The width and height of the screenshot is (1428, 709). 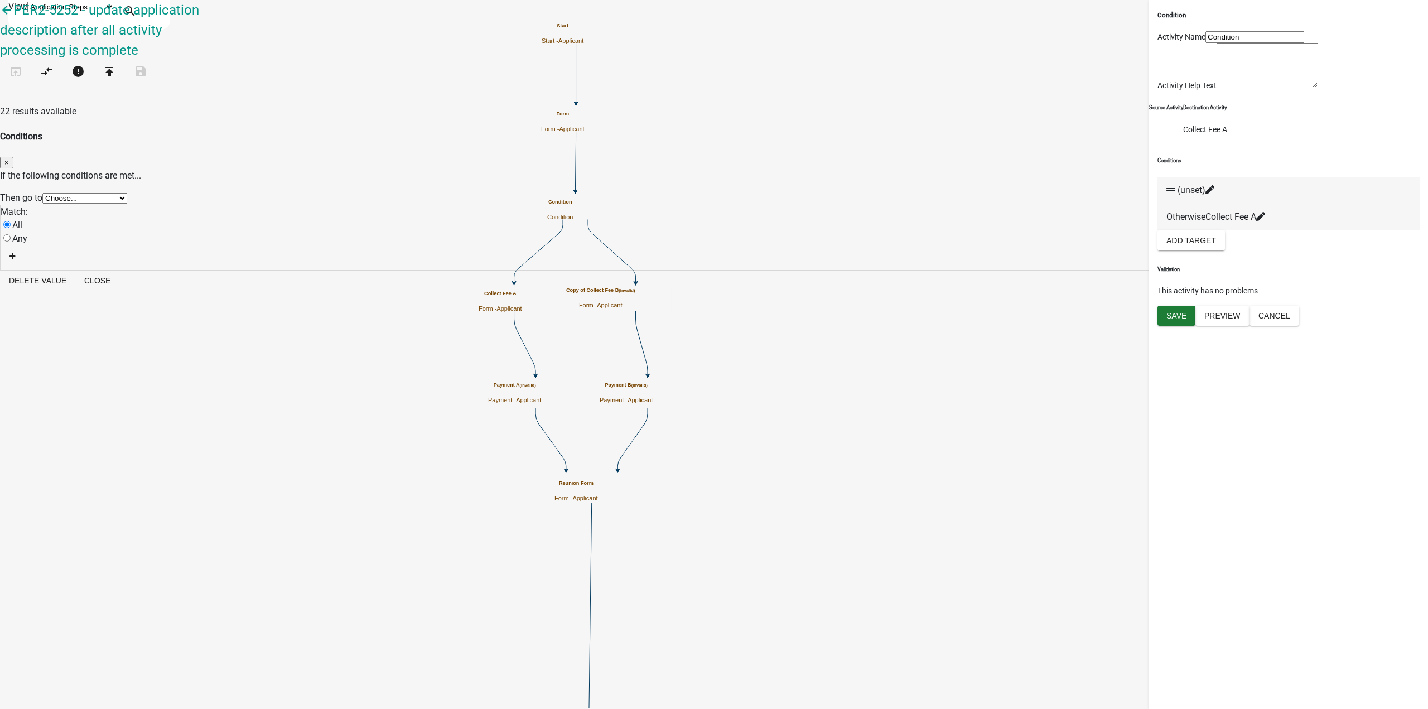 What do you see at coordinates (1187, 85) in the screenshot?
I see `label: Activity Help Text` at bounding box center [1187, 85].